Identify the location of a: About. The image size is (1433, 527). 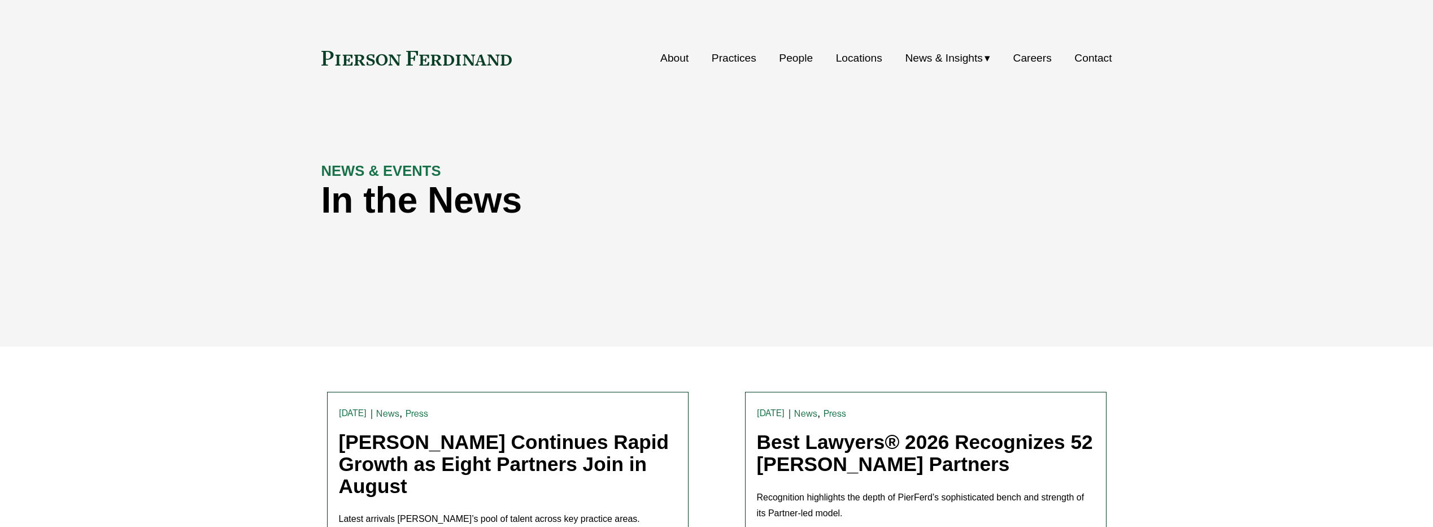
(675, 58).